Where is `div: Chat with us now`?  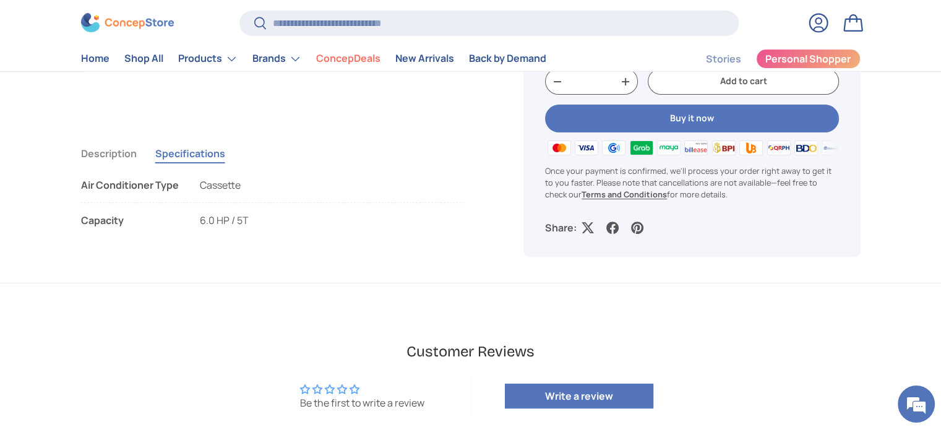 div: Chat with us now is located at coordinates (136, 77).